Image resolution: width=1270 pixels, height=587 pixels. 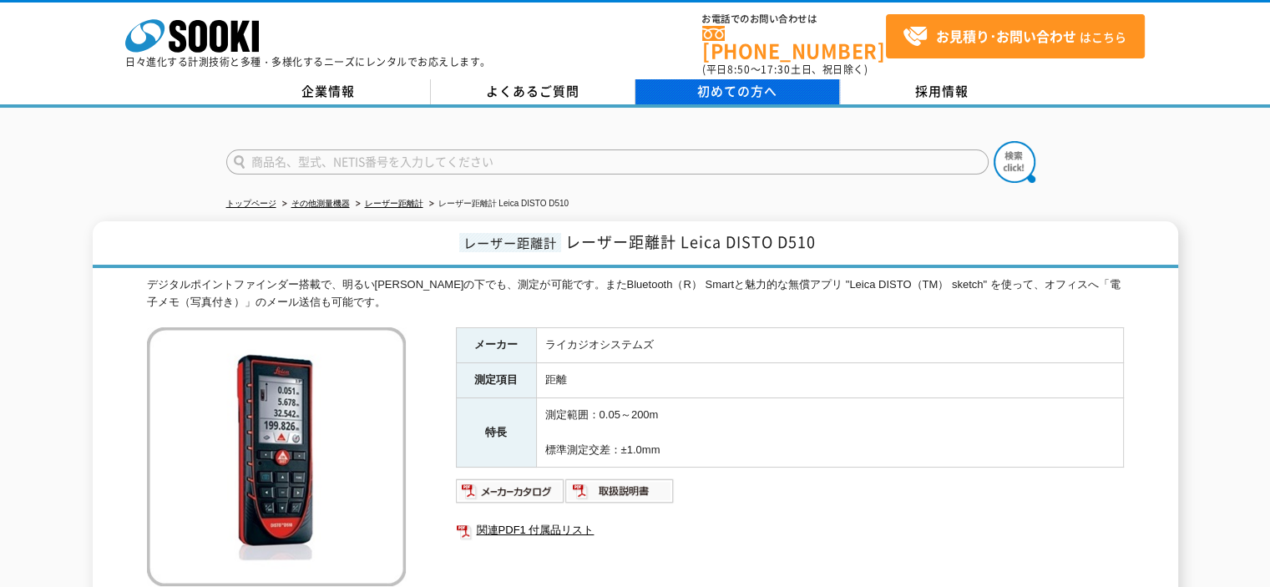 What do you see at coordinates (321, 203) in the screenshot?
I see `a: その他測量機器` at bounding box center [321, 203].